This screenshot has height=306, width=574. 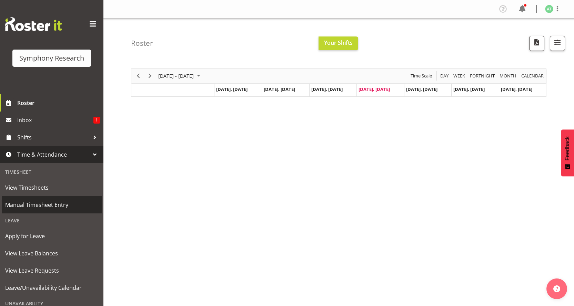 I want to click on span: calendar, so click(x=532, y=76).